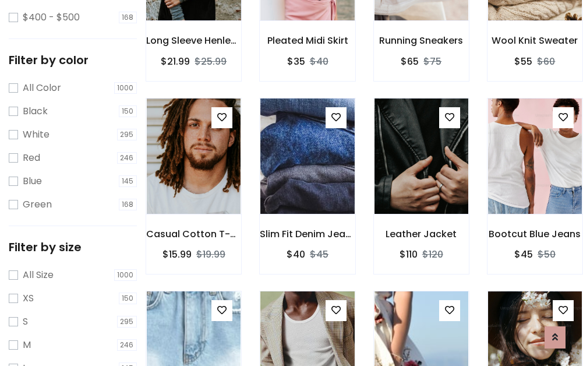 This screenshot has height=366, width=583. I want to click on h6: $40, so click(296, 254).